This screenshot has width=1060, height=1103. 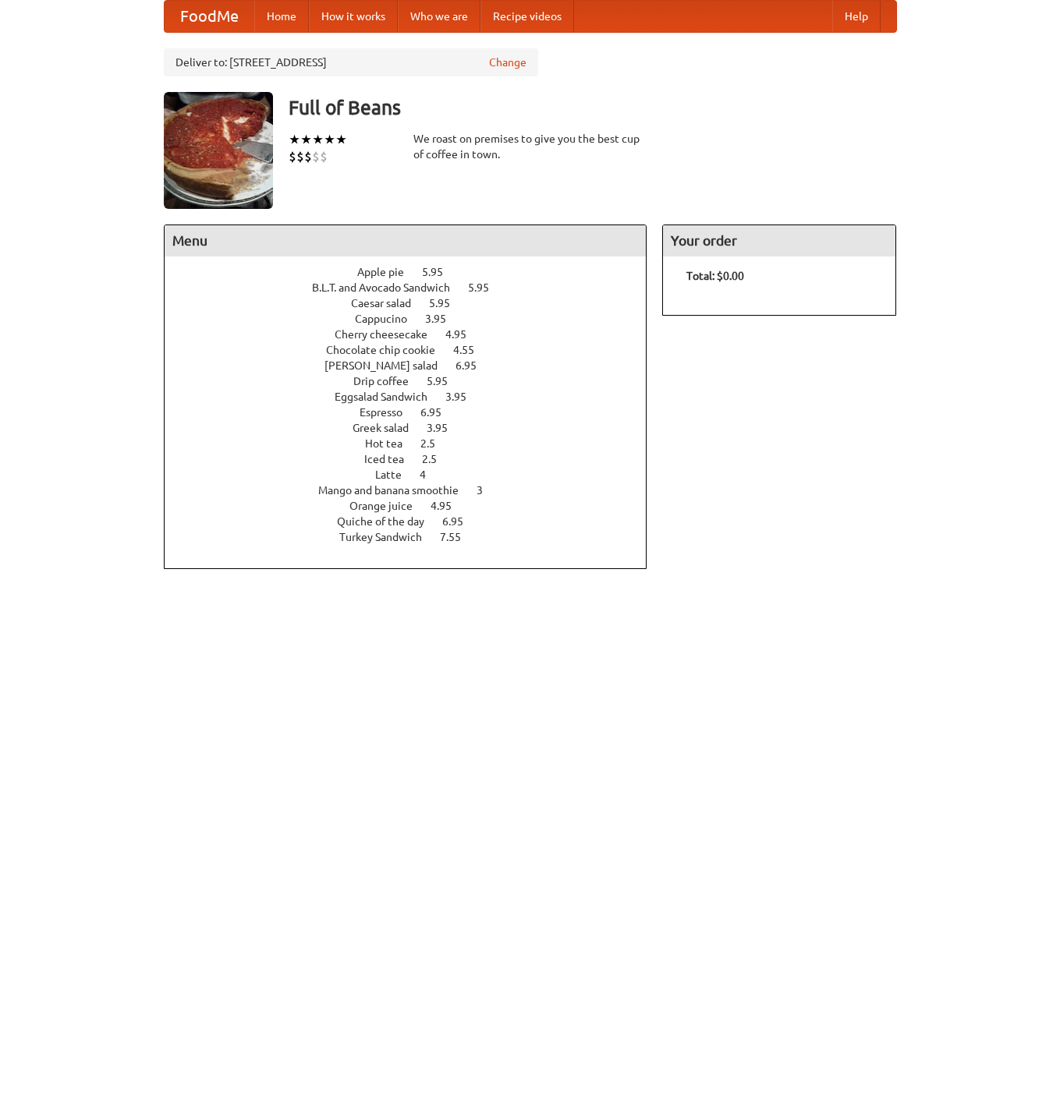 I want to click on a: Cherry cheesecake 4.95, so click(x=415, y=334).